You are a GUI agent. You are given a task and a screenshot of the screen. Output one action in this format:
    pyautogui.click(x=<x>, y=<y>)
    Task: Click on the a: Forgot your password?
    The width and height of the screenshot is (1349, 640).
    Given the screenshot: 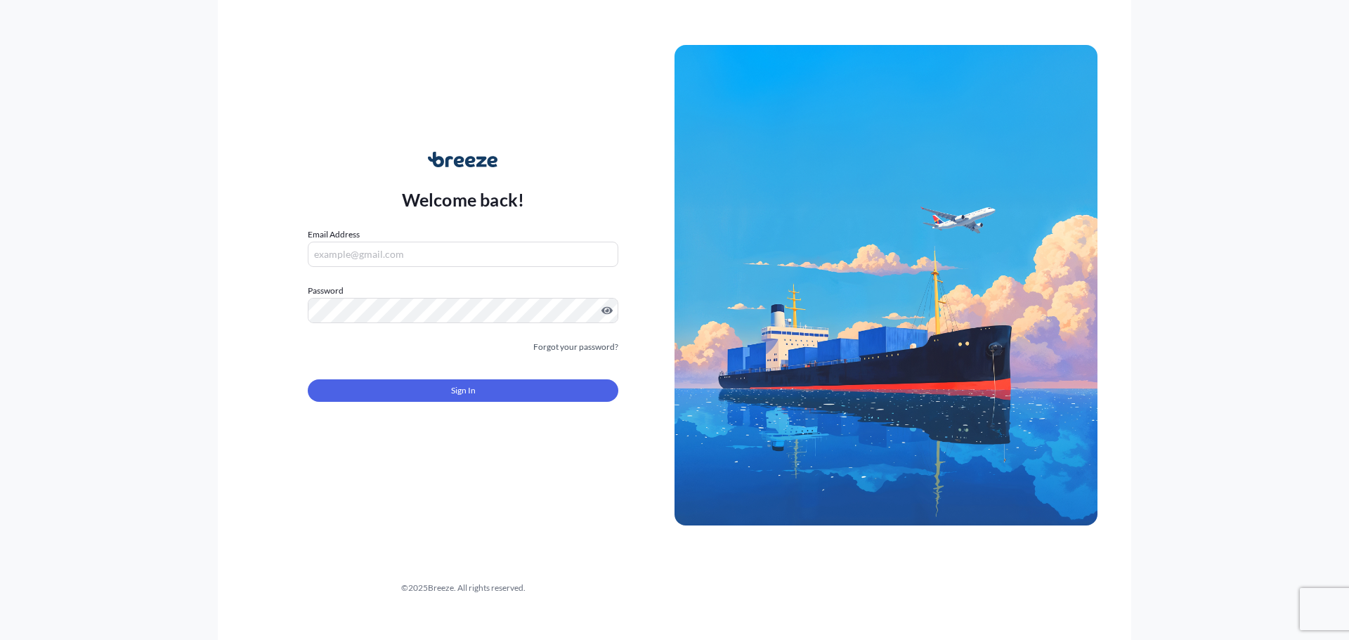 What is the action you would take?
    pyautogui.click(x=576, y=347)
    